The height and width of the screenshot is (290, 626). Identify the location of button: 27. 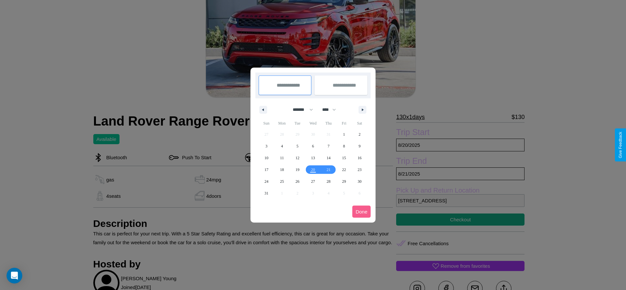
(312, 182).